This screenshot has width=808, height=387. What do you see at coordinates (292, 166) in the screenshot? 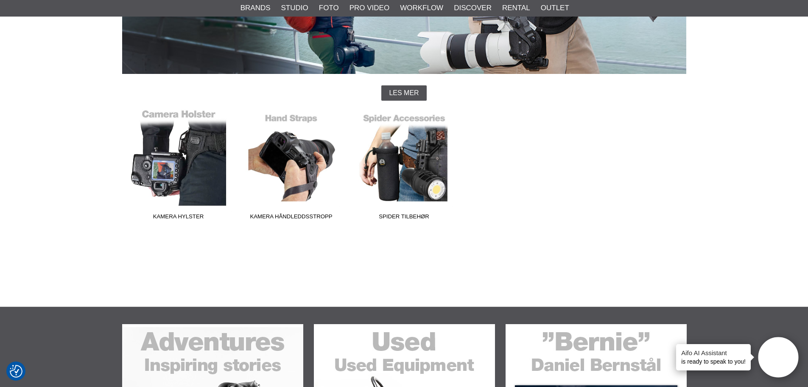
I see `a: Kamera Håndleddsstropp` at bounding box center [292, 166].